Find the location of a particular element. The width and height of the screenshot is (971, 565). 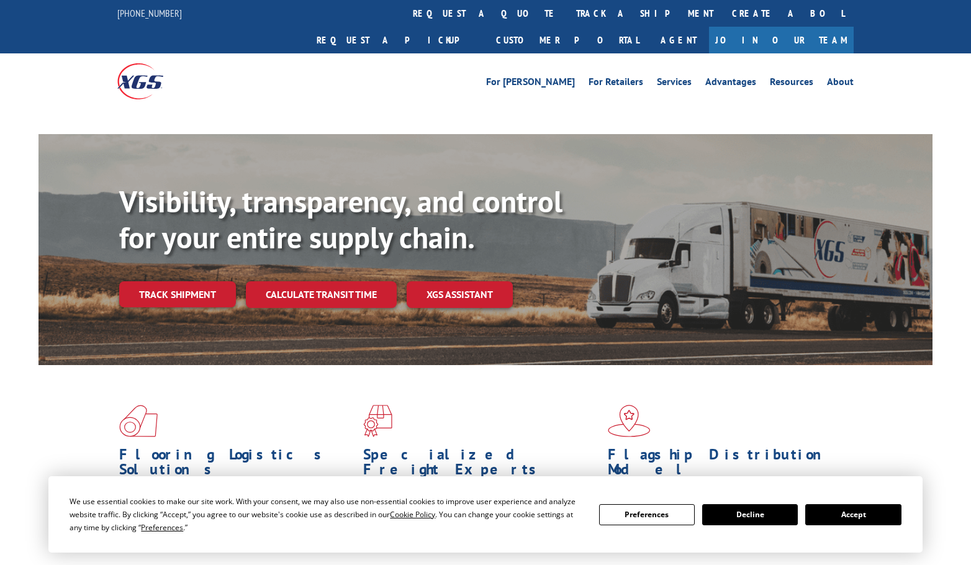

a: Calculate transit time is located at coordinates (321, 294).